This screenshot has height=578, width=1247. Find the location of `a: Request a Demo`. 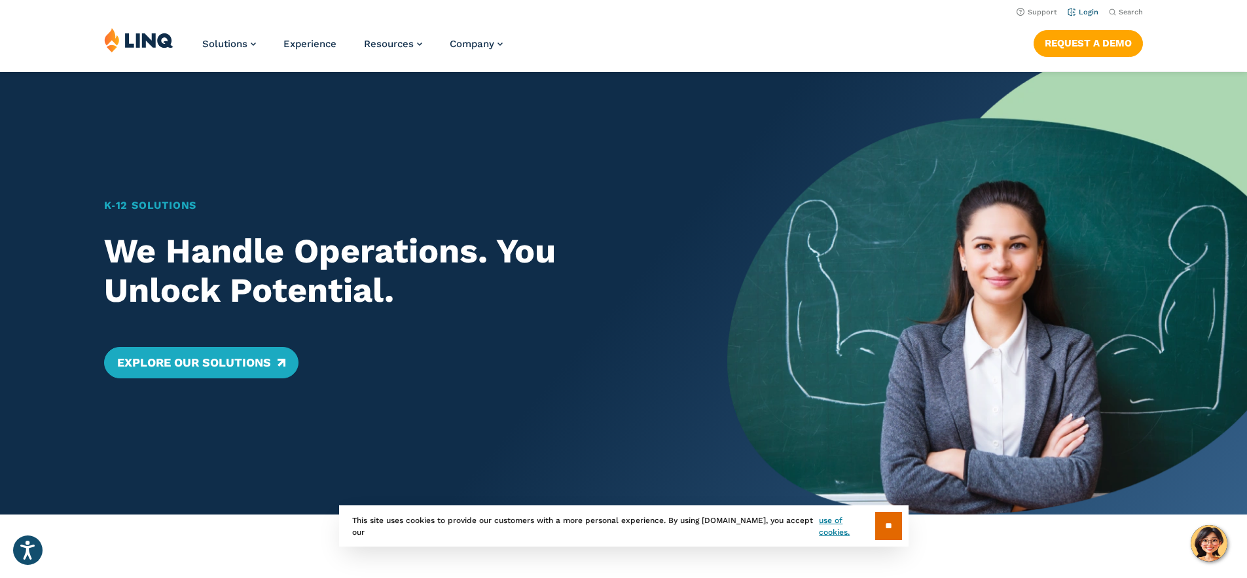

a: Request a Demo is located at coordinates (1088, 43).